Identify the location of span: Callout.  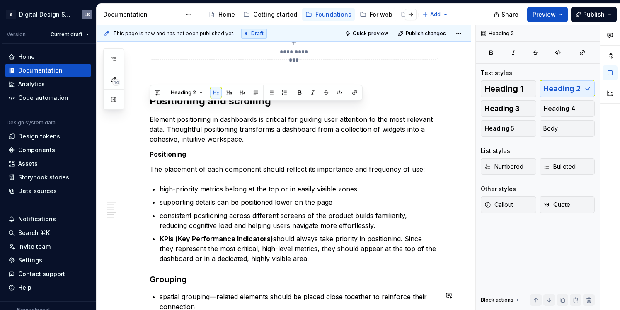
(499, 205).